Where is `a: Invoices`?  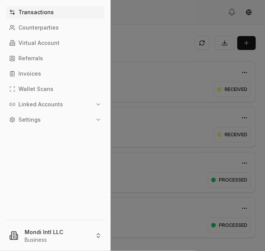
a: Invoices is located at coordinates (55, 74).